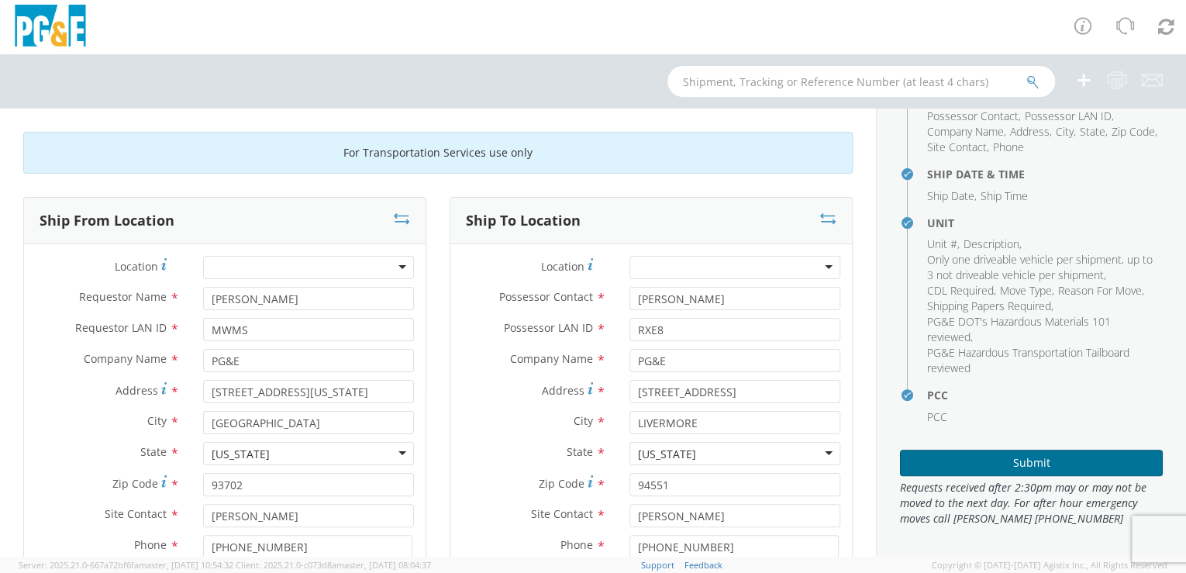 This screenshot has width=1186, height=573. Describe the element at coordinates (937, 416) in the screenshot. I see `span: PCC` at that location.